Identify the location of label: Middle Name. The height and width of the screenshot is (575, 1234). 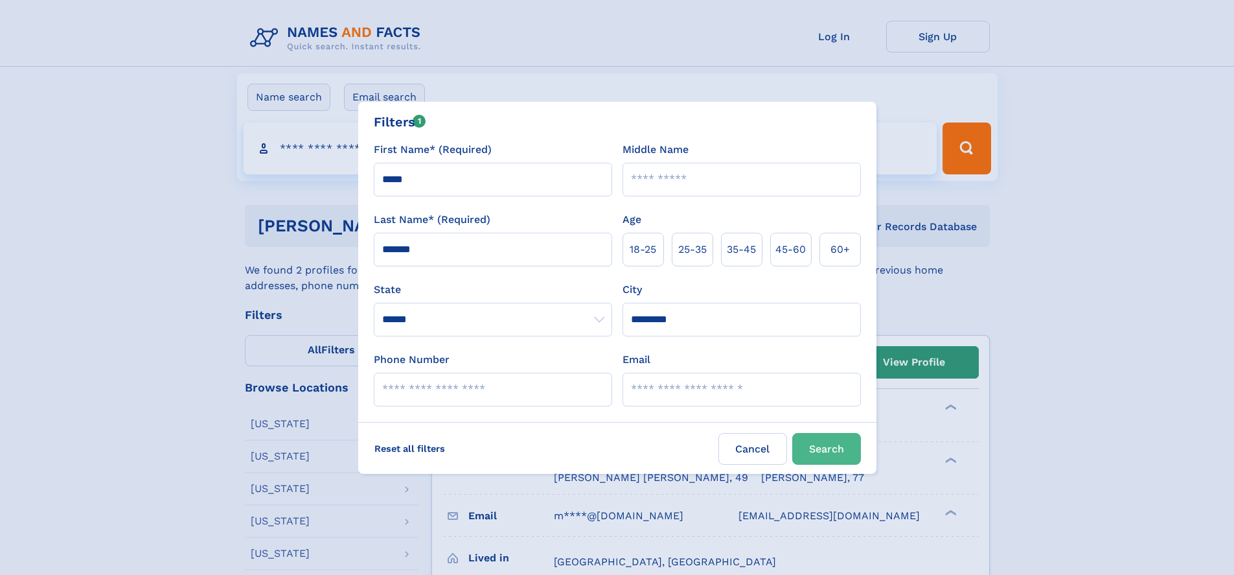
(655, 150).